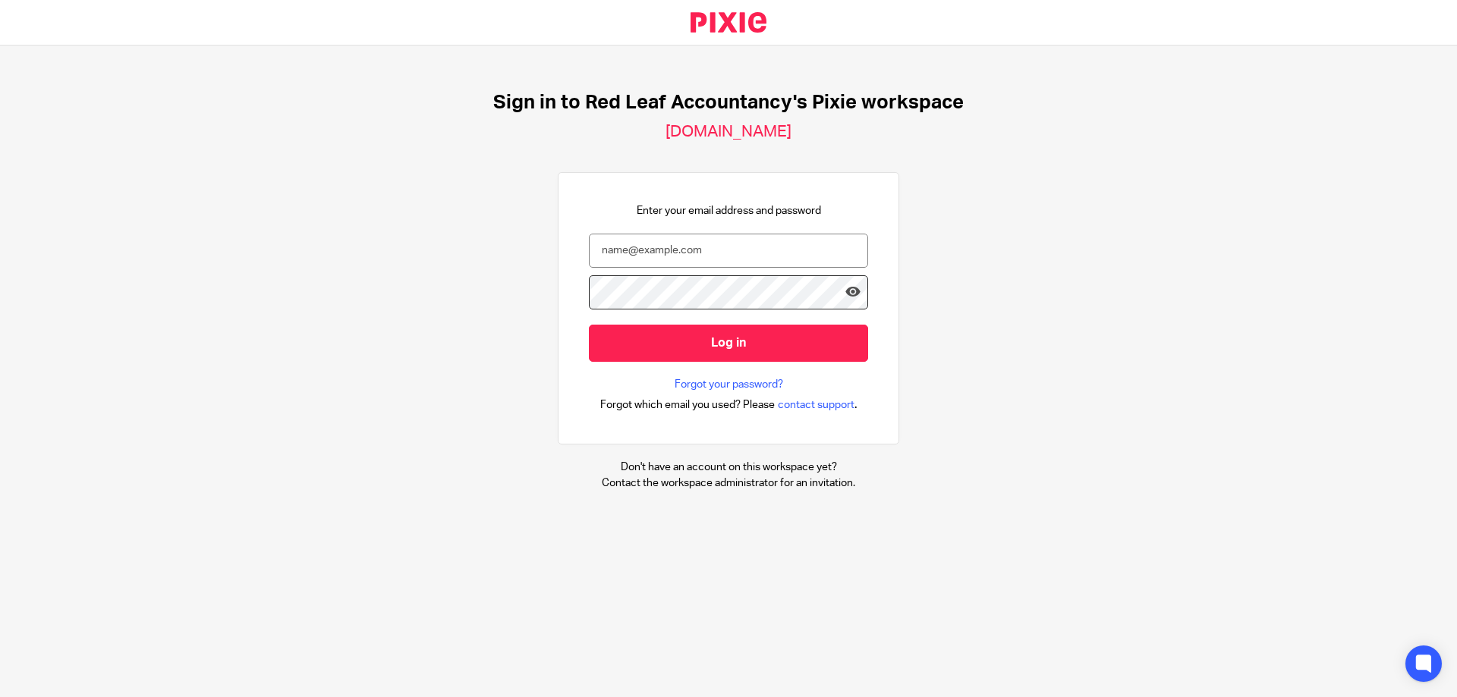  What do you see at coordinates (687, 405) in the screenshot?
I see `span: Forgot which email you used? Please` at bounding box center [687, 405].